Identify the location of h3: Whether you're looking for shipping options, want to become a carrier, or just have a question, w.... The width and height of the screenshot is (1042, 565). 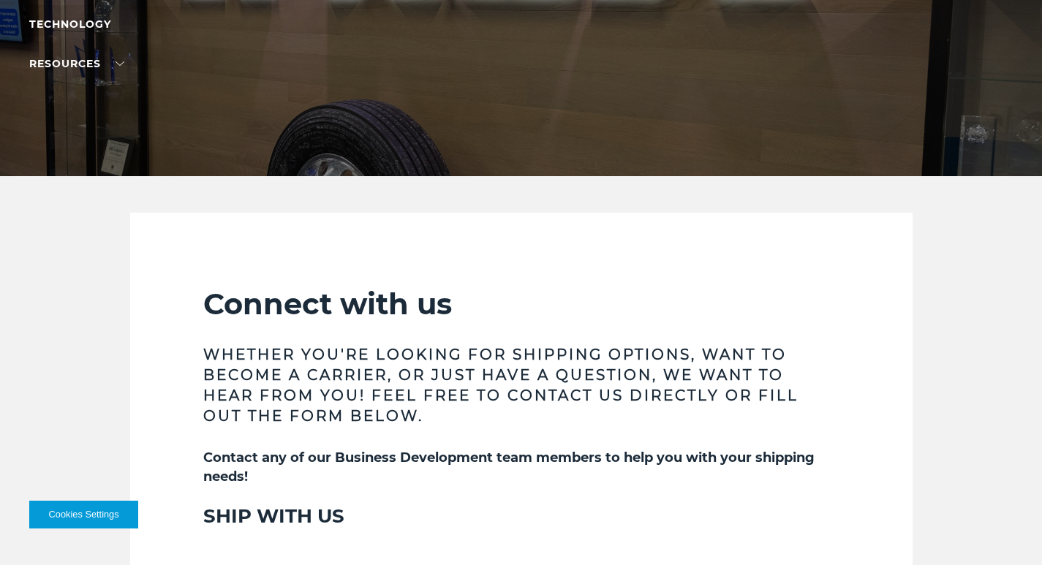
(521, 385).